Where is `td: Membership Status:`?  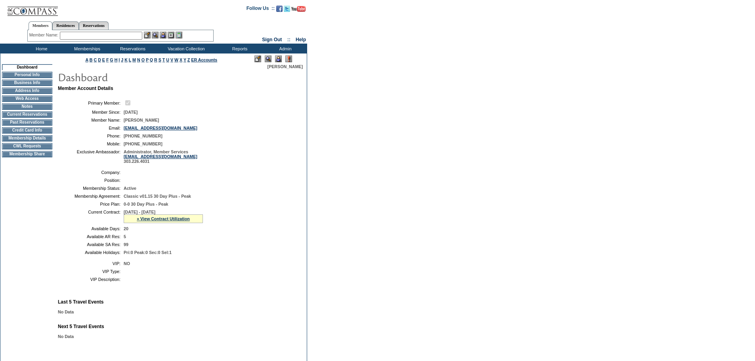 td: Membership Status: is located at coordinates (91, 188).